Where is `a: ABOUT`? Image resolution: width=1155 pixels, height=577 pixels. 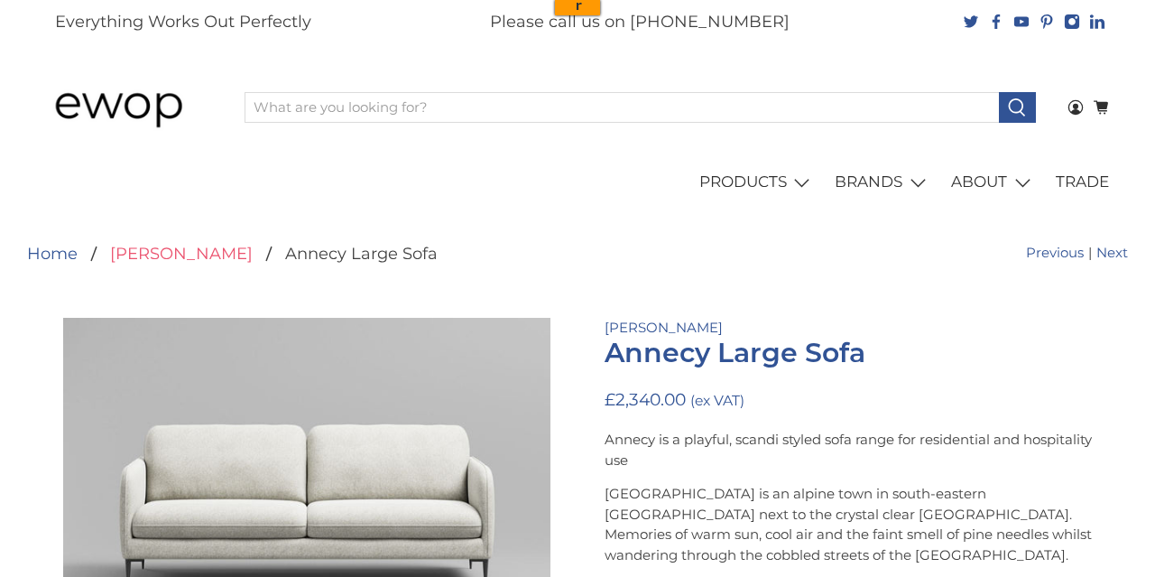
a: ABOUT is located at coordinates (994, 182).